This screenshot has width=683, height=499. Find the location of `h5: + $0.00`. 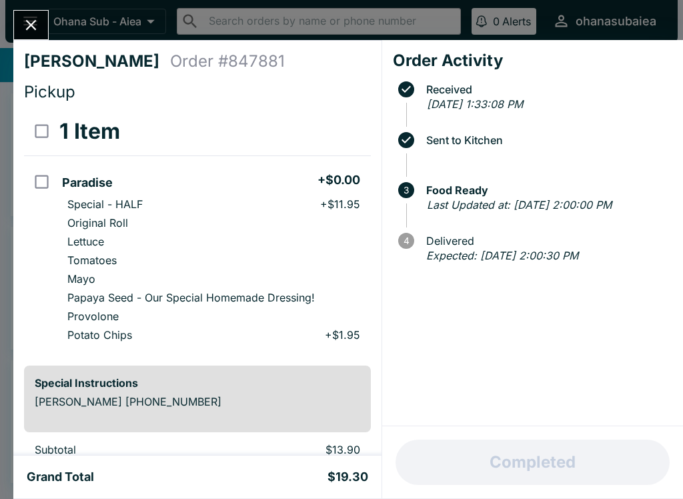

h5: + $0.00 is located at coordinates (339, 180).